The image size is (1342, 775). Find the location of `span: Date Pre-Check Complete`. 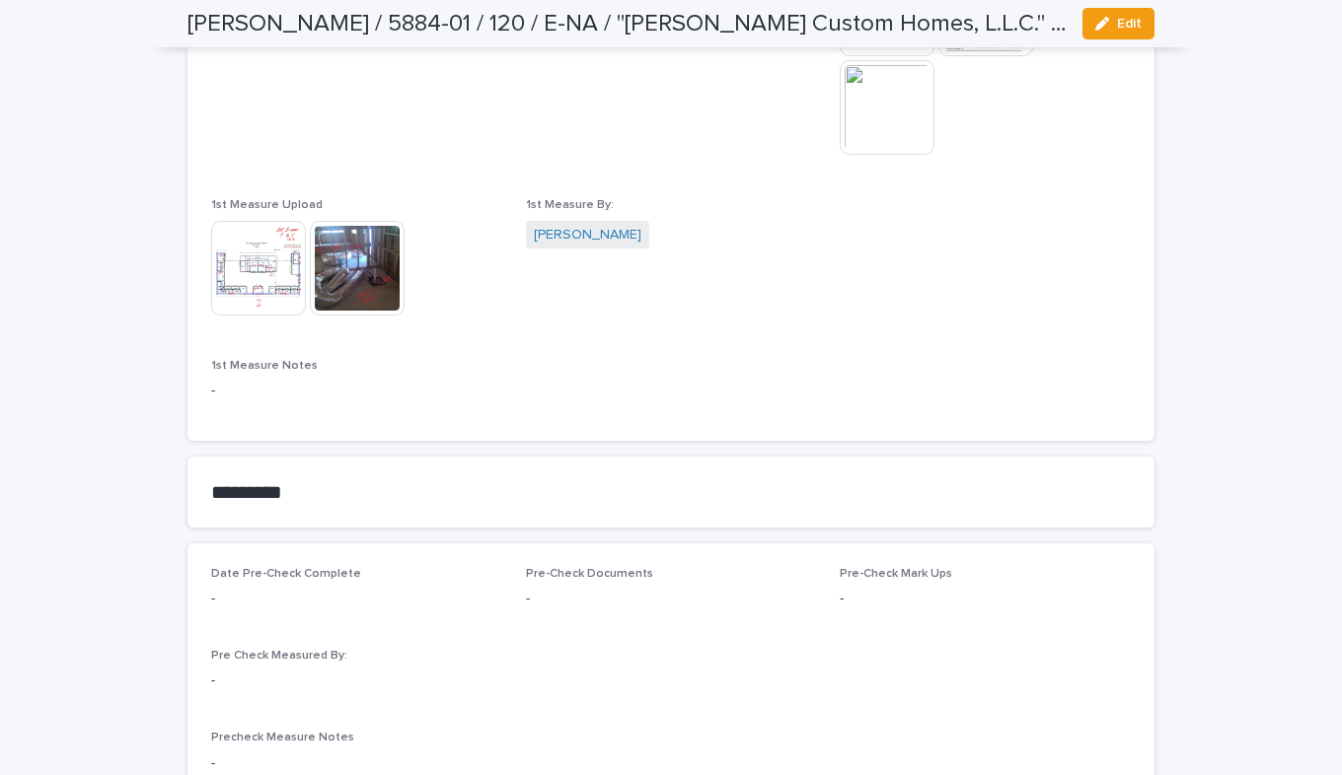

span: Date Pre-Check Complete is located at coordinates (286, 574).